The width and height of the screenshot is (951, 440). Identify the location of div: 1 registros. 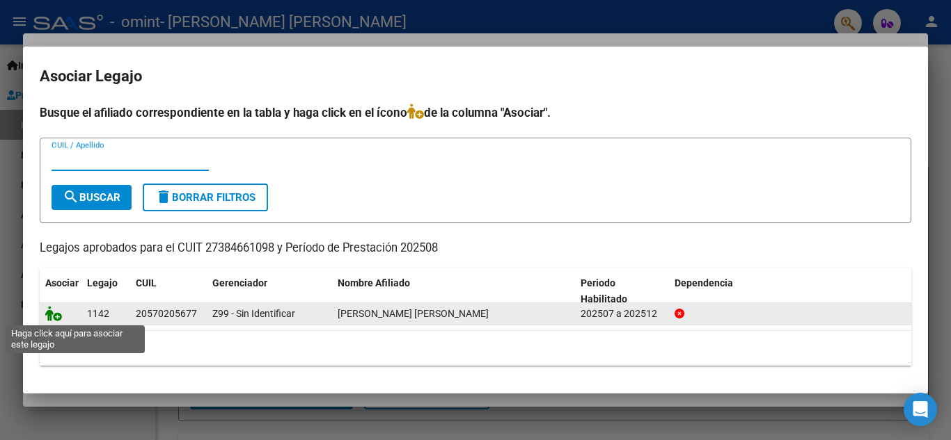
(475, 349).